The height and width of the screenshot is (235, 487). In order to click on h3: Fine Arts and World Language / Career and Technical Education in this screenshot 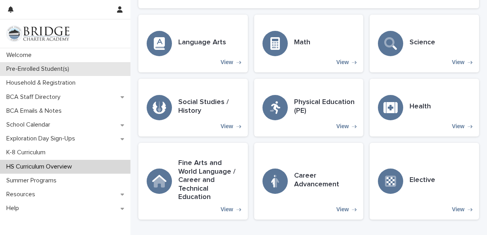, I will do `click(209, 180)`.